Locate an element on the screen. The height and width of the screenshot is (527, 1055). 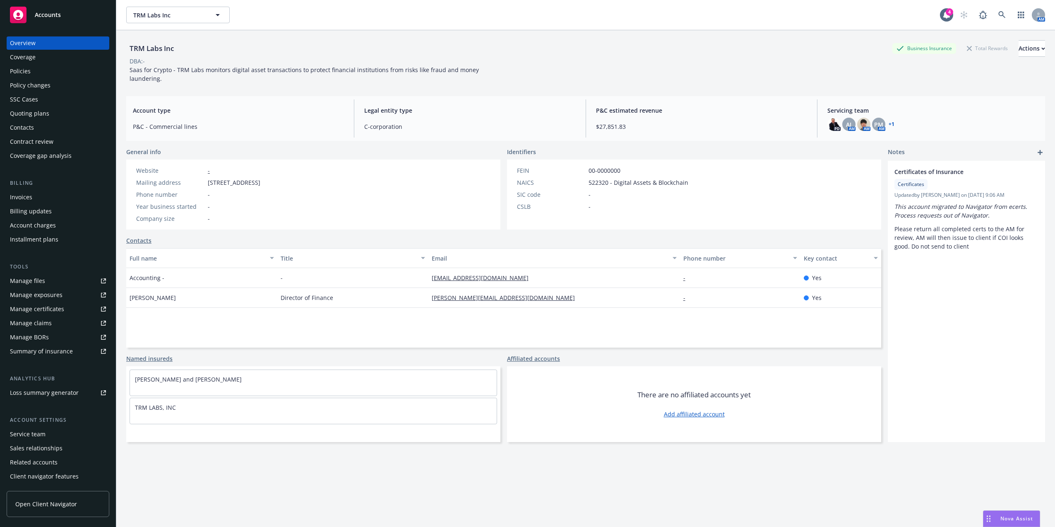
div: DBA: - is located at coordinates (137, 61).